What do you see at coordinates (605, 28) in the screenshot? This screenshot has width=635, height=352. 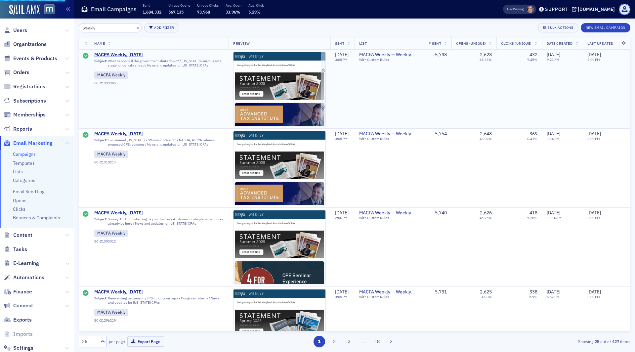 I see `button: New Email Campaign` at bounding box center [605, 28].